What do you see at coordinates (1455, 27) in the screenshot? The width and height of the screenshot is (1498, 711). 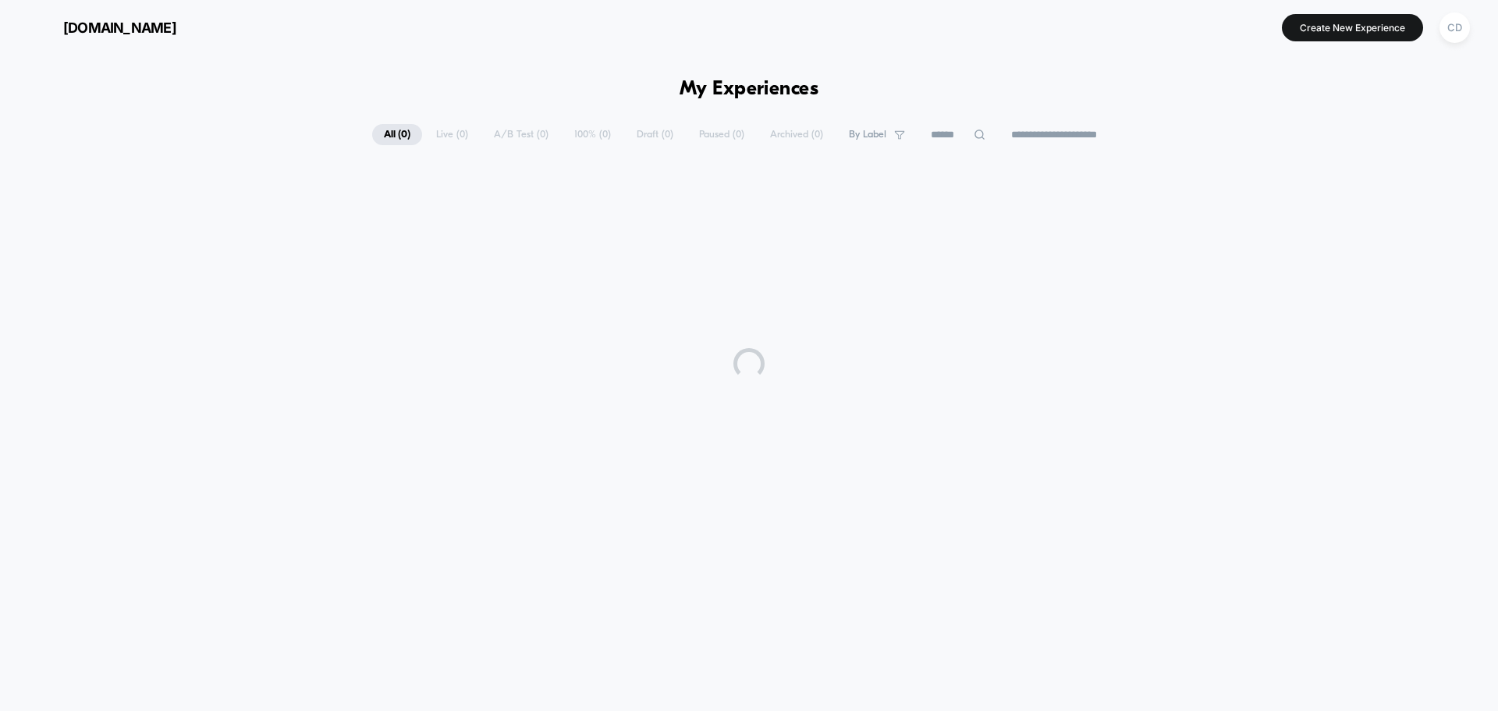 I see `div: CD` at bounding box center [1455, 27].